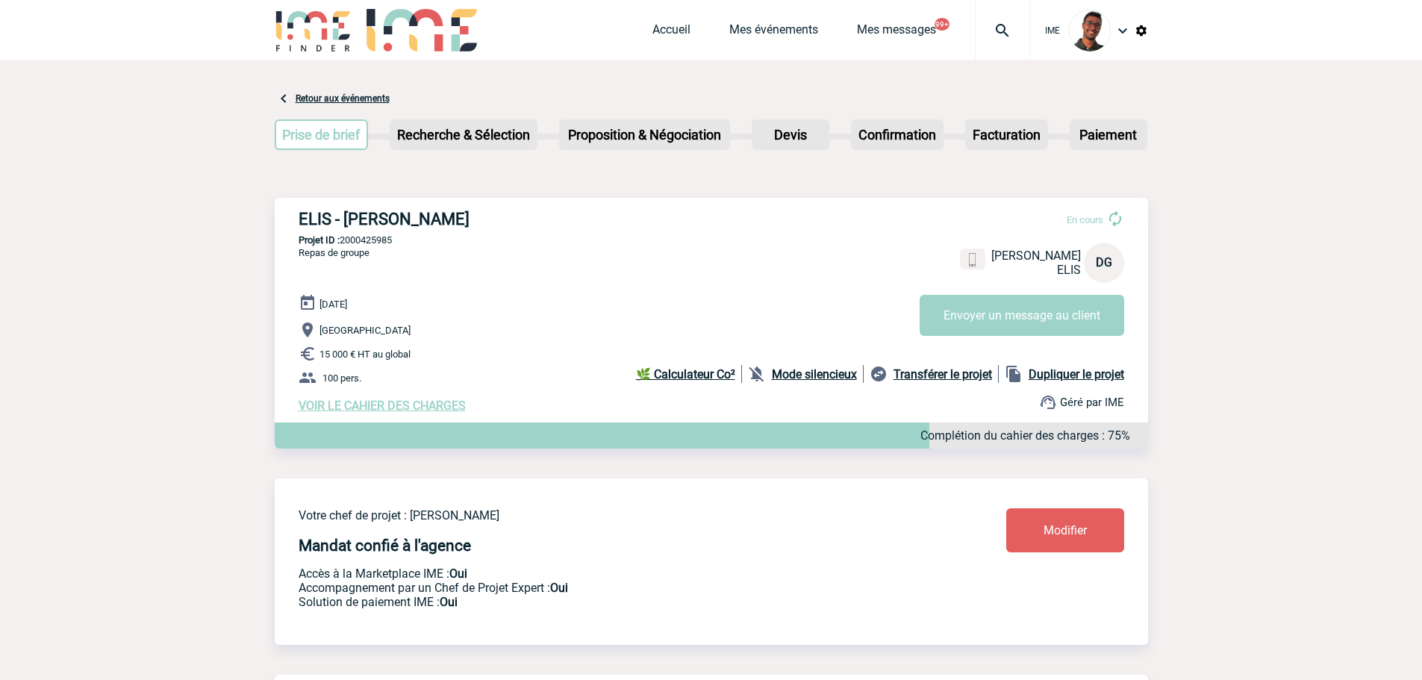 The image size is (1422, 680). Describe the element at coordinates (814, 374) in the screenshot. I see `b: Mode silencieux` at that location.